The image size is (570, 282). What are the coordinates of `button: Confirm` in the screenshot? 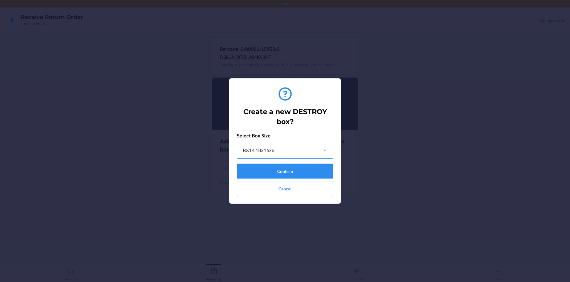 It's located at (285, 171).